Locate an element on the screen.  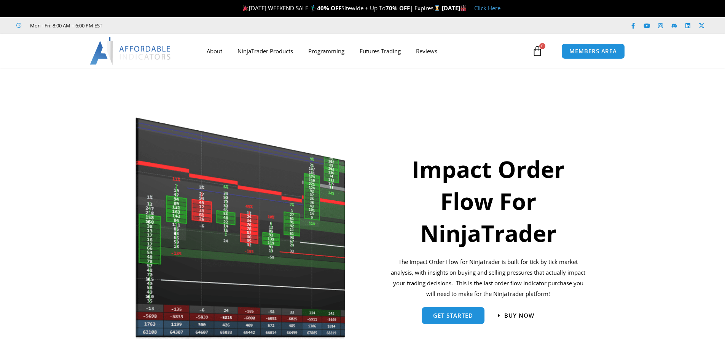
span: Buy now is located at coordinates (519, 315).